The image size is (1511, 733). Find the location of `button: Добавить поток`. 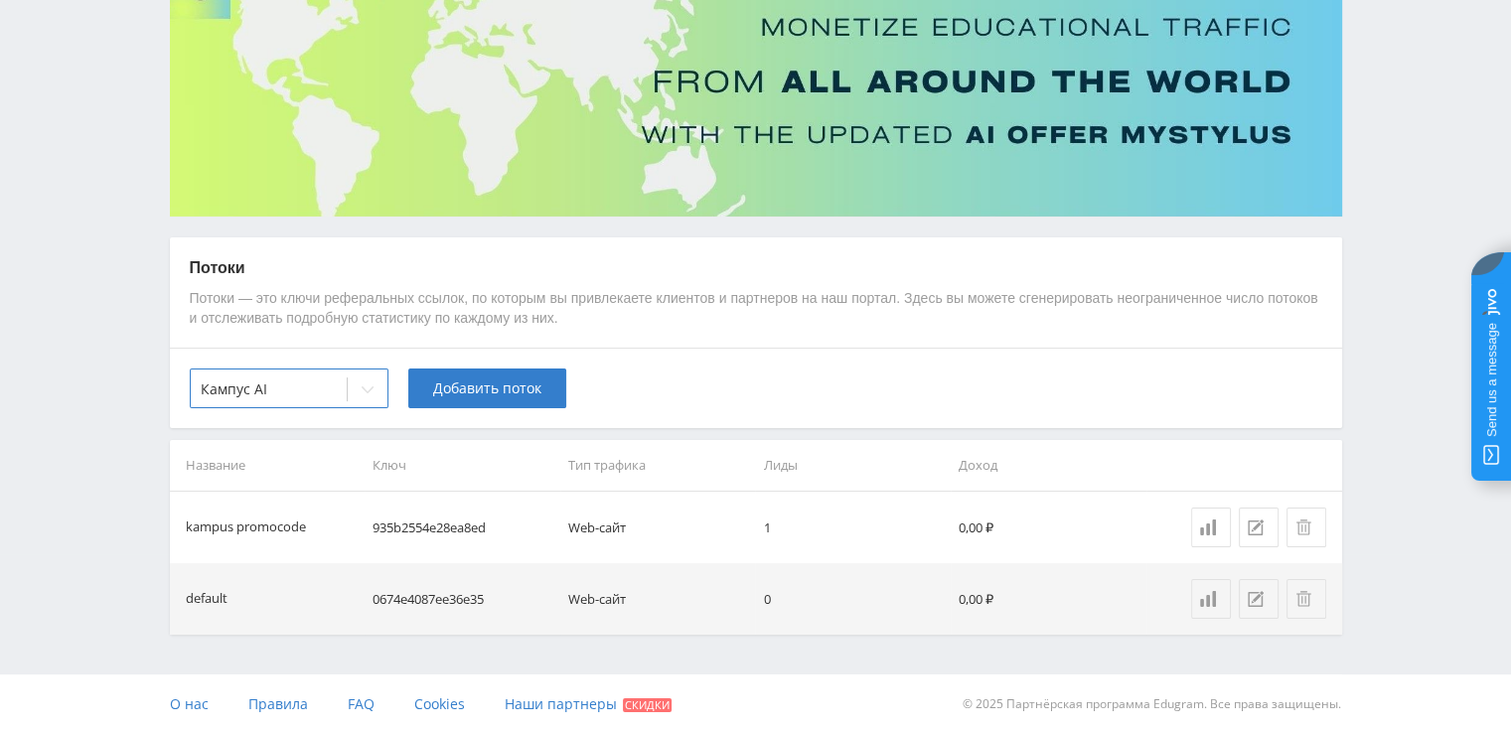

button: Добавить поток is located at coordinates (487, 388).